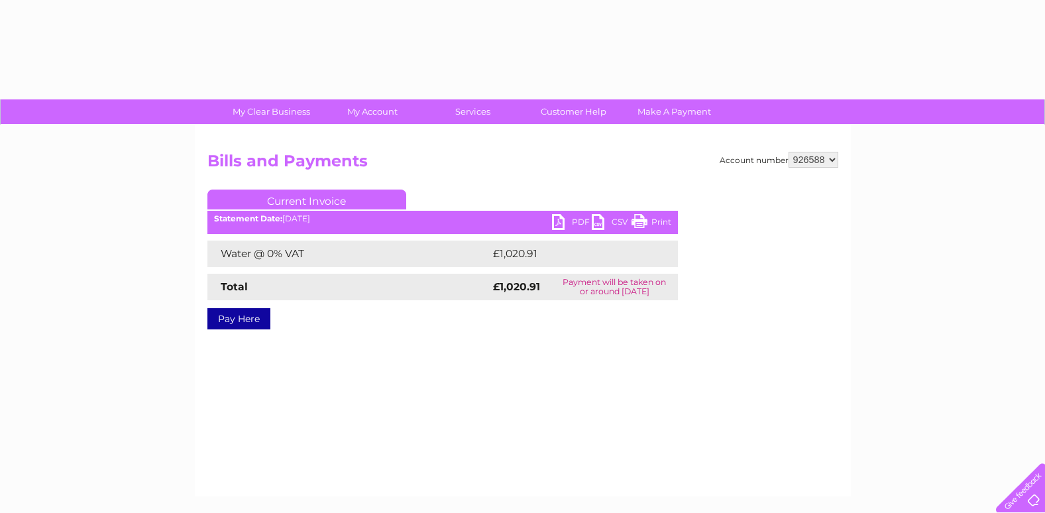  I want to click on a: Services, so click(473, 111).